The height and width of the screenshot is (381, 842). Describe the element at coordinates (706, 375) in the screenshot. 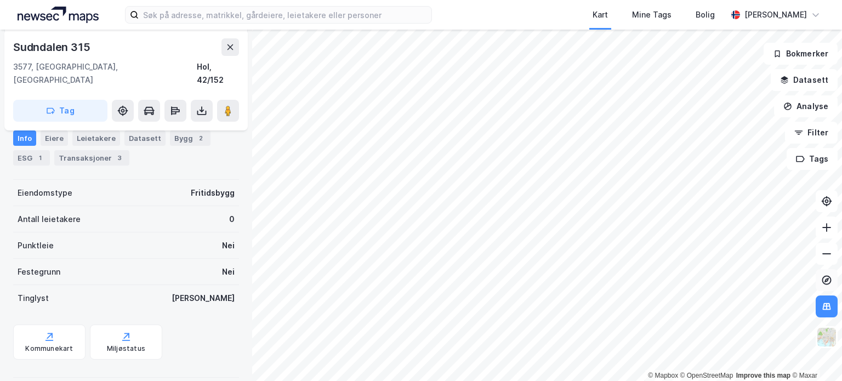

I see `a: OpenStreetMap` at that location.